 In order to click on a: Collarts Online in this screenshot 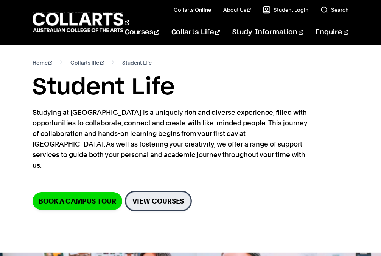, I will do `click(192, 10)`.